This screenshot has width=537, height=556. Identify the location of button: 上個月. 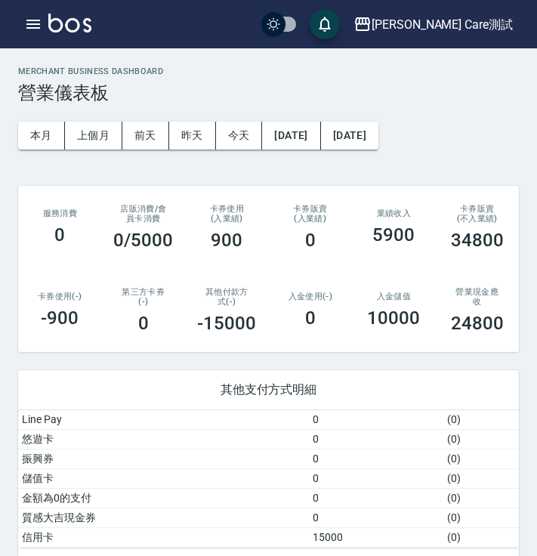
(94, 135).